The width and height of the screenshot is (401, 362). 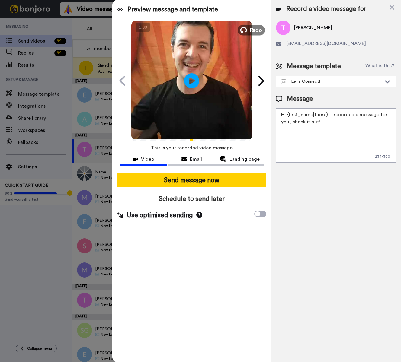 What do you see at coordinates (244, 159) in the screenshot?
I see `span: Landing page` at bounding box center [244, 159].